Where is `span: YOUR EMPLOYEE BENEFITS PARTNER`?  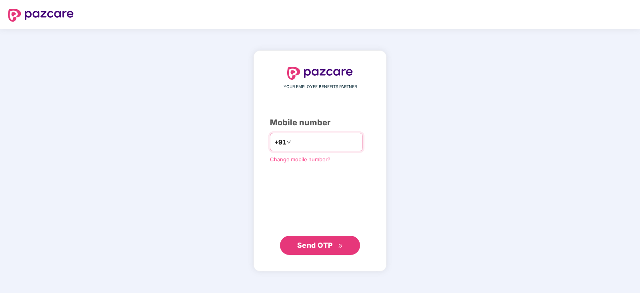 span: YOUR EMPLOYEE BENEFITS PARTNER is located at coordinates (320, 87).